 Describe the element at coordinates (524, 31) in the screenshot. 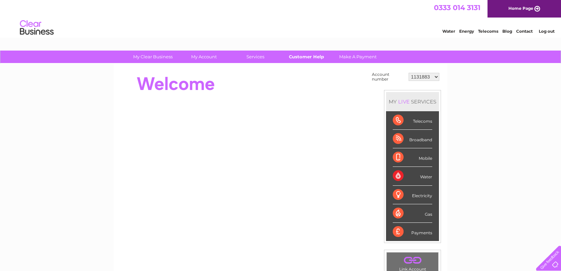

I see `a: Contact` at that location.